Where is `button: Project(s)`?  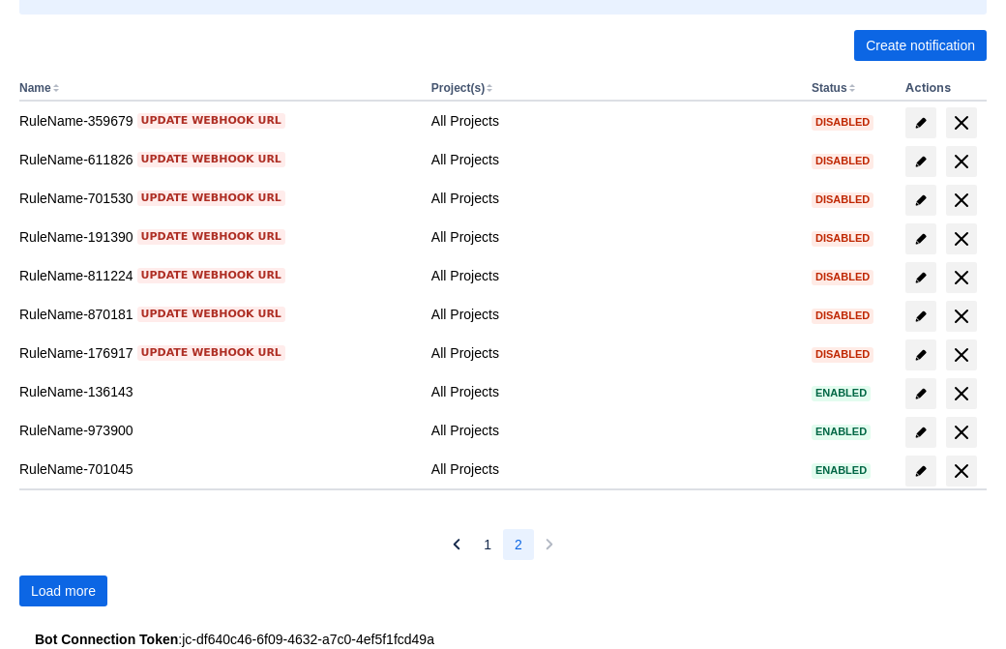
button: Project(s) is located at coordinates (458, 88).